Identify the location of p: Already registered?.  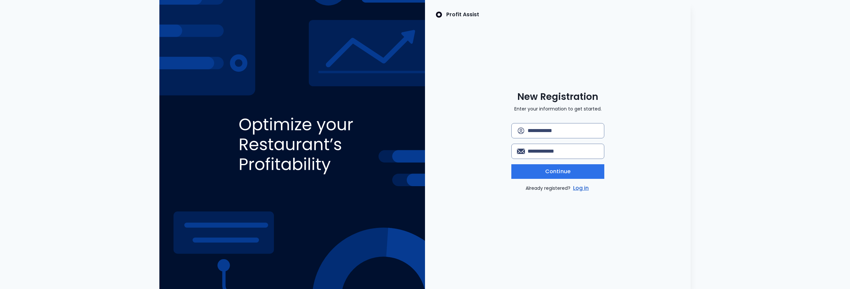
(558, 188).